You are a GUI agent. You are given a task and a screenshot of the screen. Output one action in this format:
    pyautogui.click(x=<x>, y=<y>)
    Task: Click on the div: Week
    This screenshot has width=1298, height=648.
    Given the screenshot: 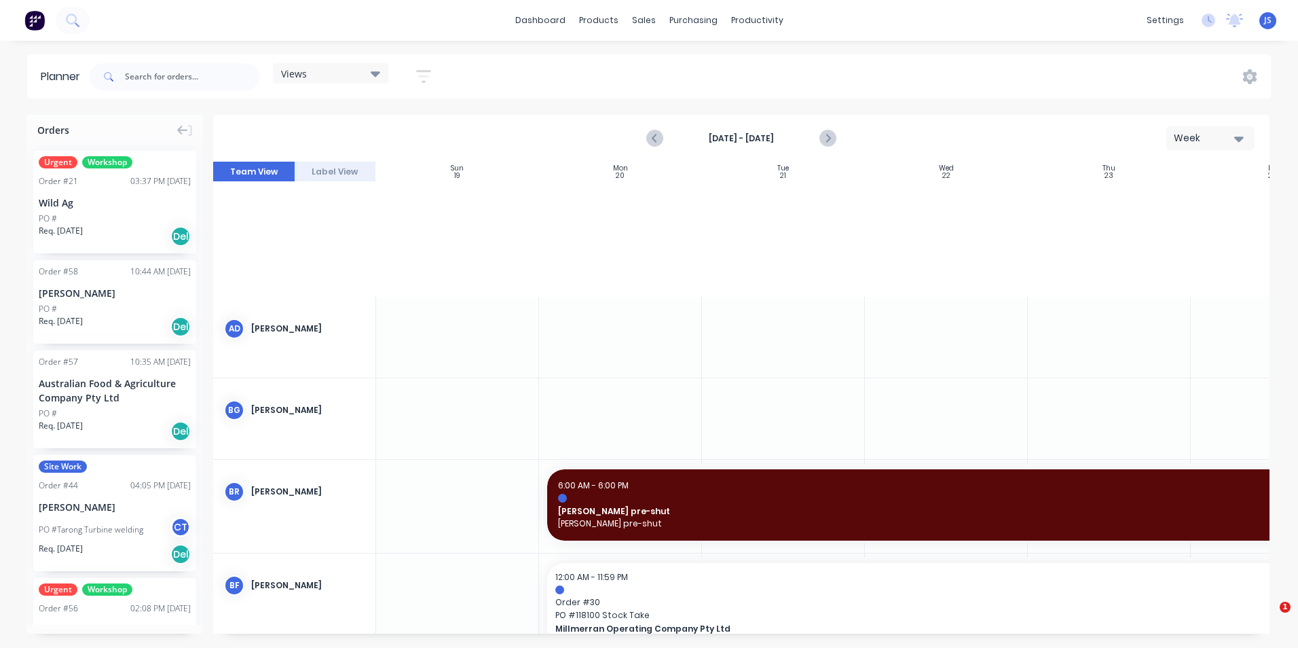 What is the action you would take?
    pyautogui.click(x=1205, y=138)
    